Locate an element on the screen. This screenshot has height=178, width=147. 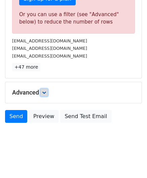
a: Preview is located at coordinates (44, 117).